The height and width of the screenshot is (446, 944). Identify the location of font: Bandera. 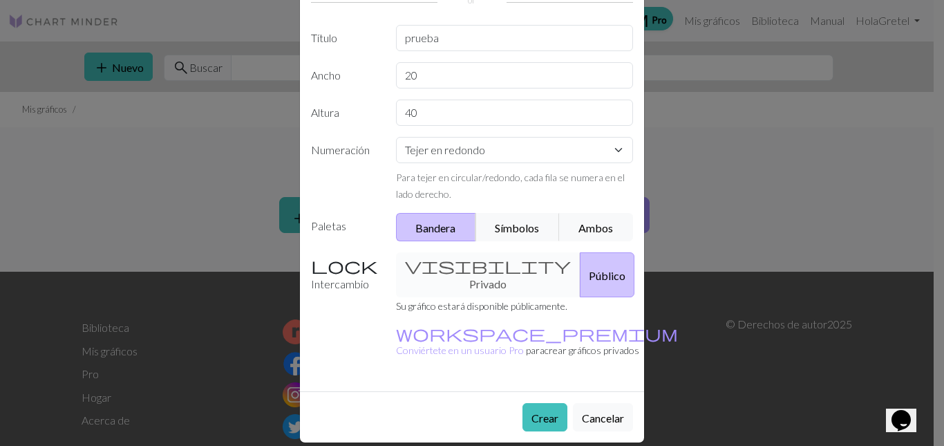
(435, 227).